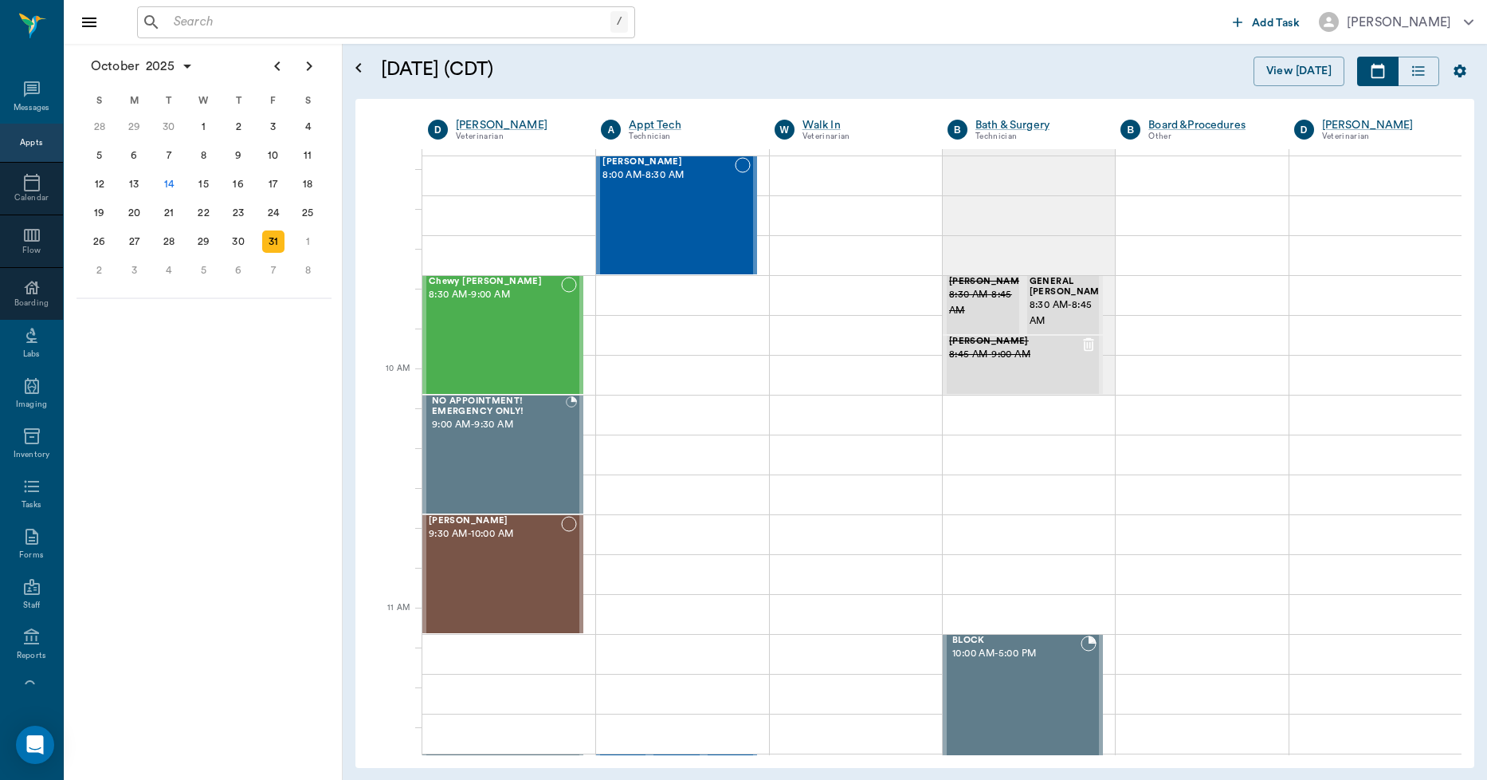 This screenshot has width=1487, height=780. What do you see at coordinates (273, 127) in the screenshot?
I see `div: Friday, October 3, 2025` at bounding box center [273, 127].